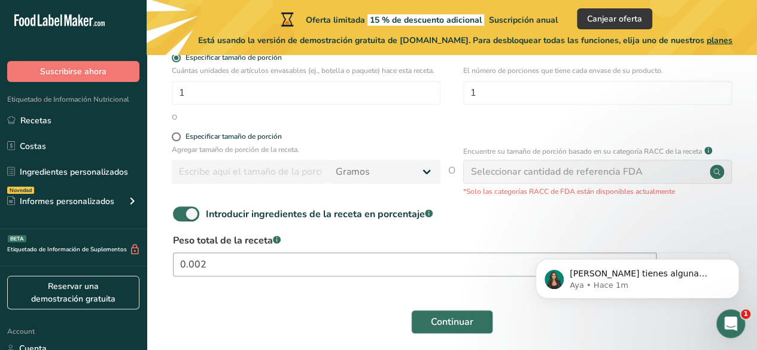 Image resolution: width=757 pixels, height=350 pixels. What do you see at coordinates (556, 172) in the screenshot?
I see `div: Seleccionar cantidad de referencia FDA` at bounding box center [556, 172].